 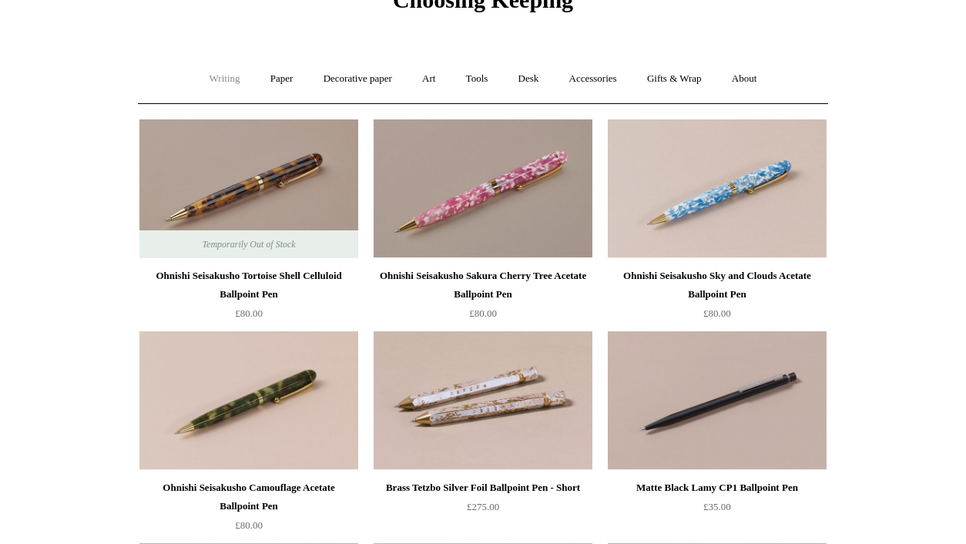 What do you see at coordinates (249, 189) in the screenshot?
I see `a: Ohnishi Seisakusho Tortoise Shell Celluloid Ballpoint Pen Ohnishi Seisakusho Tortoise Shell Cellu...` at bounding box center [249, 189].